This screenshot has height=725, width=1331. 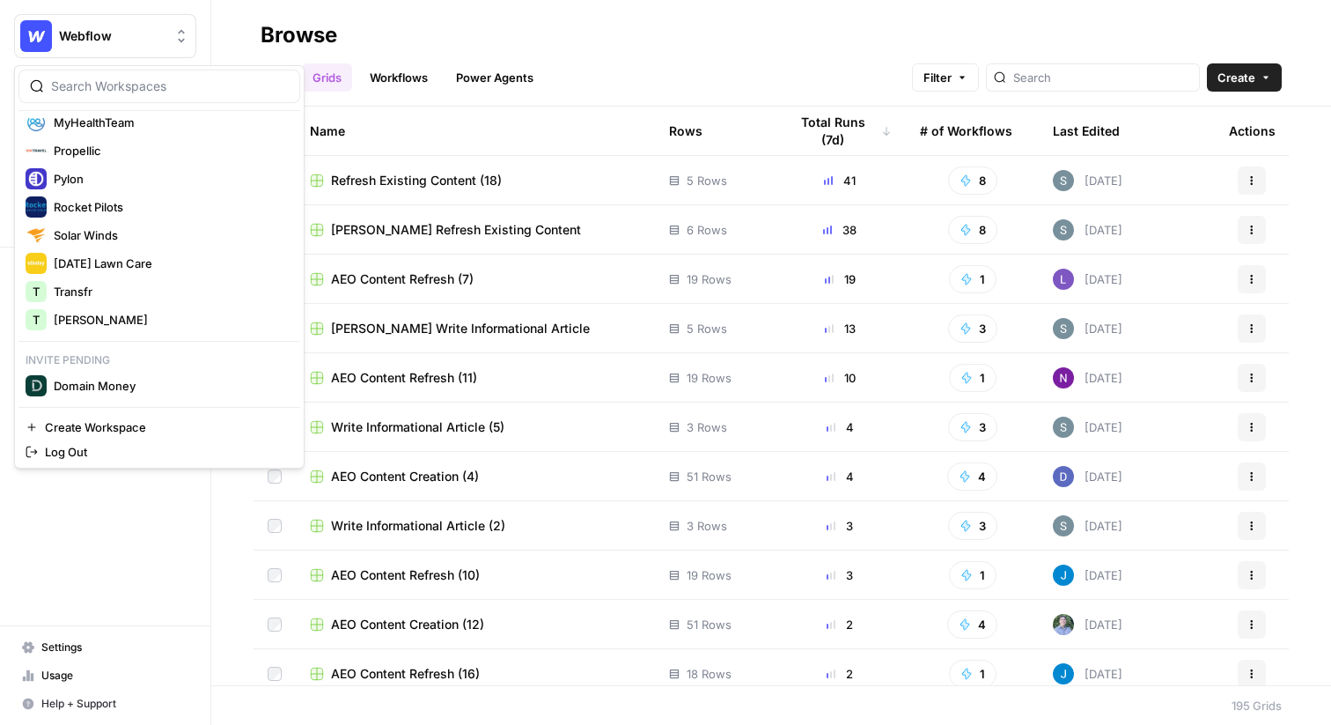 I want to click on span: Solar Winds, so click(x=170, y=235).